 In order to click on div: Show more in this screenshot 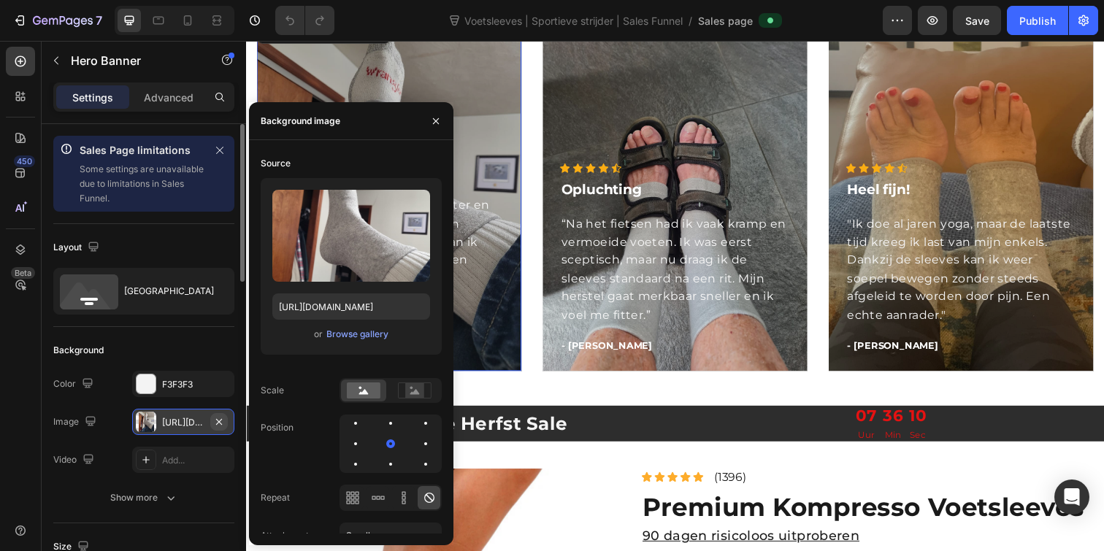, I will do `click(144, 498)`.